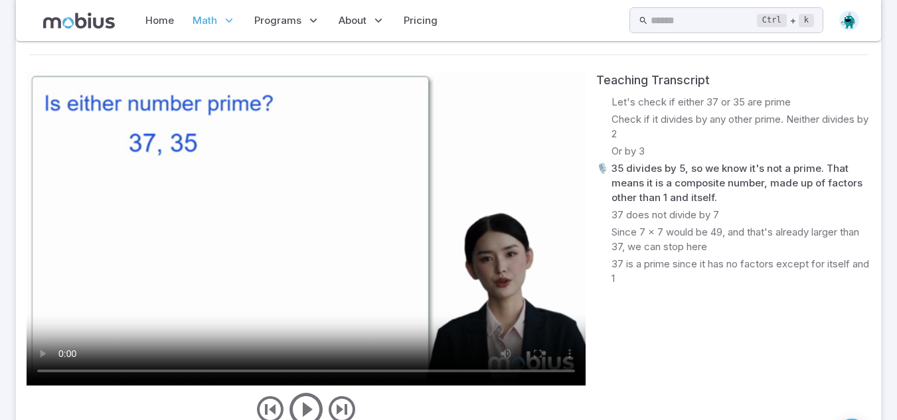  I want to click on p: Let's check if either 37 or 35 are prime, so click(701, 102).